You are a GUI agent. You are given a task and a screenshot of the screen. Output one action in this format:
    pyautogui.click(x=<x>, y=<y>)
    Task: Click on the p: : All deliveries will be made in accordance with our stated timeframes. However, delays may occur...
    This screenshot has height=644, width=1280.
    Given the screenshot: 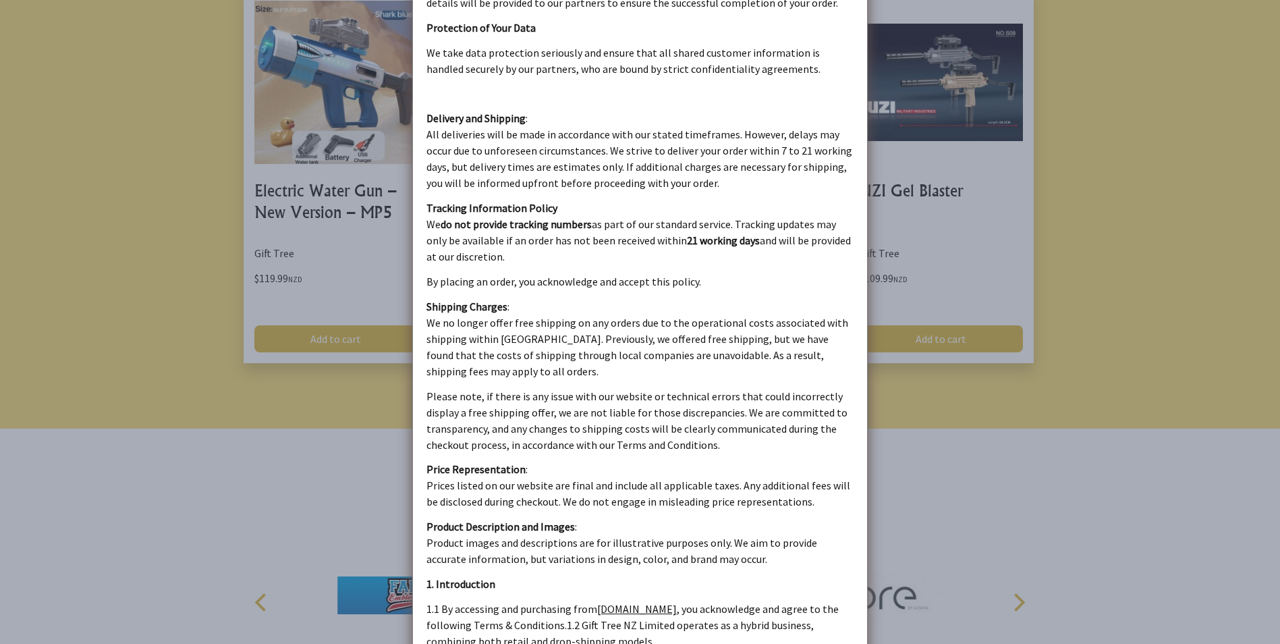 What is the action you would take?
    pyautogui.click(x=640, y=150)
    